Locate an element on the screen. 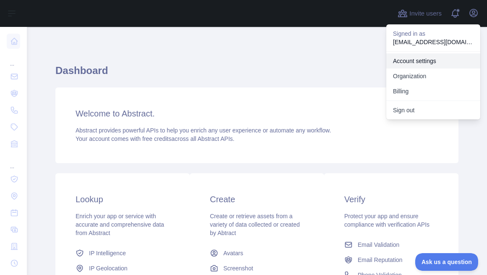 This screenshot has width=487, height=275. button: Sign out is located at coordinates (433, 110).